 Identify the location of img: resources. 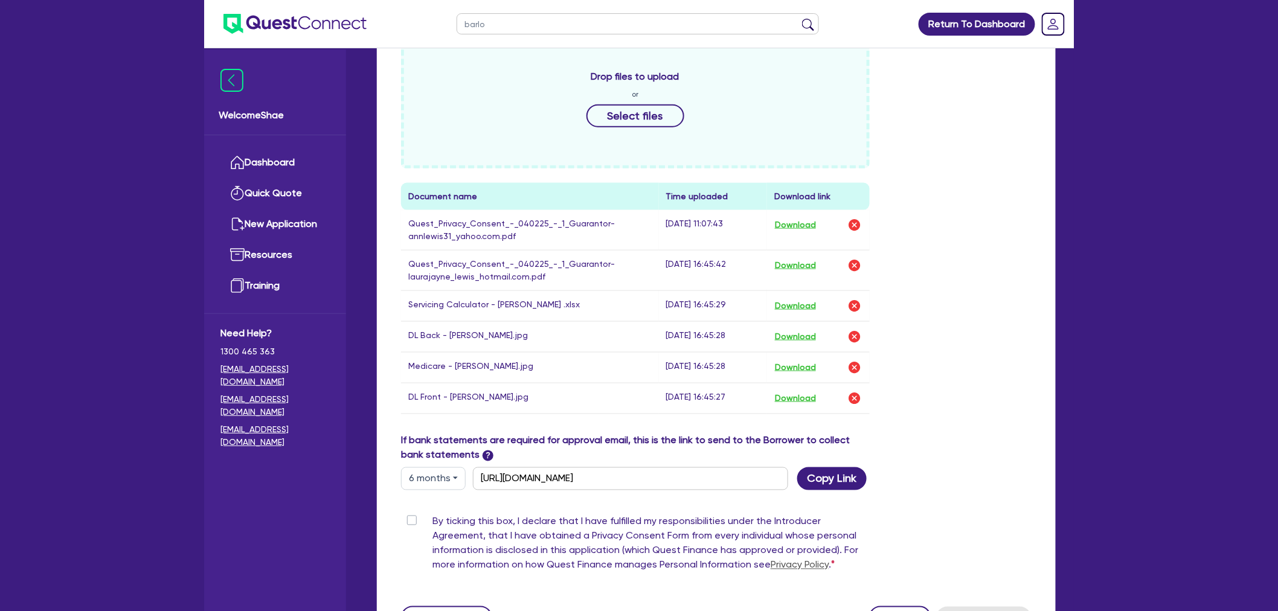
(237, 255).